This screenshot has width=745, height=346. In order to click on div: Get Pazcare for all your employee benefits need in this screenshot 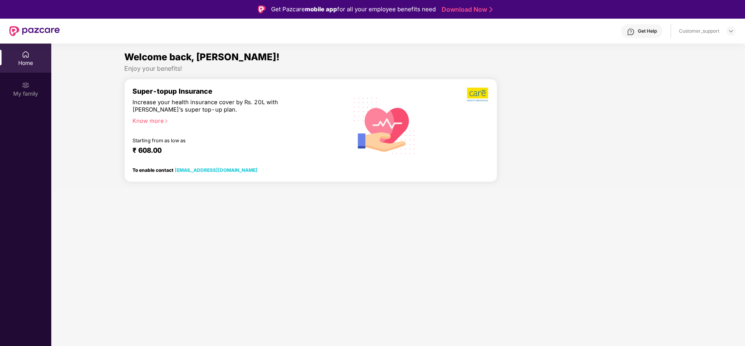, I will do `click(354, 9)`.